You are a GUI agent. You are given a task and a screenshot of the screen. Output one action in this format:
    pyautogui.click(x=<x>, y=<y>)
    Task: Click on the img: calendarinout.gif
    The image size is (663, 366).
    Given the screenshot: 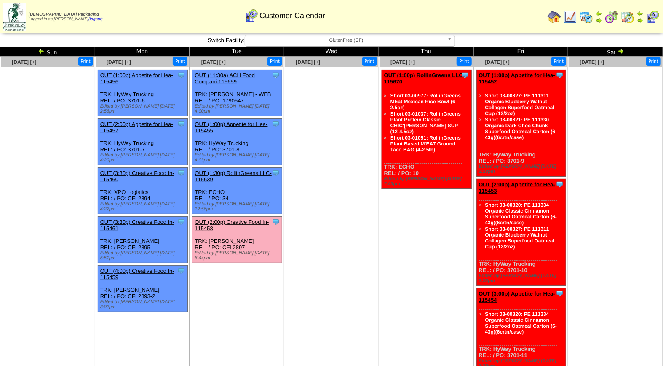 What is the action you would take?
    pyautogui.click(x=628, y=17)
    